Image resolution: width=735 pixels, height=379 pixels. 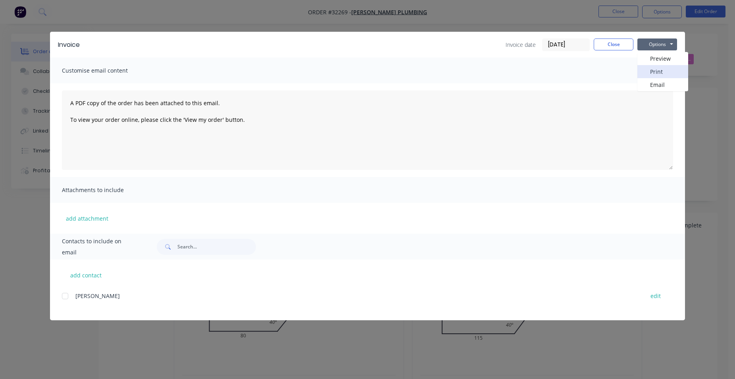 I want to click on textarea: A PDF copy of the order has been attached to this email. To view your order online, please click ..., so click(x=367, y=130).